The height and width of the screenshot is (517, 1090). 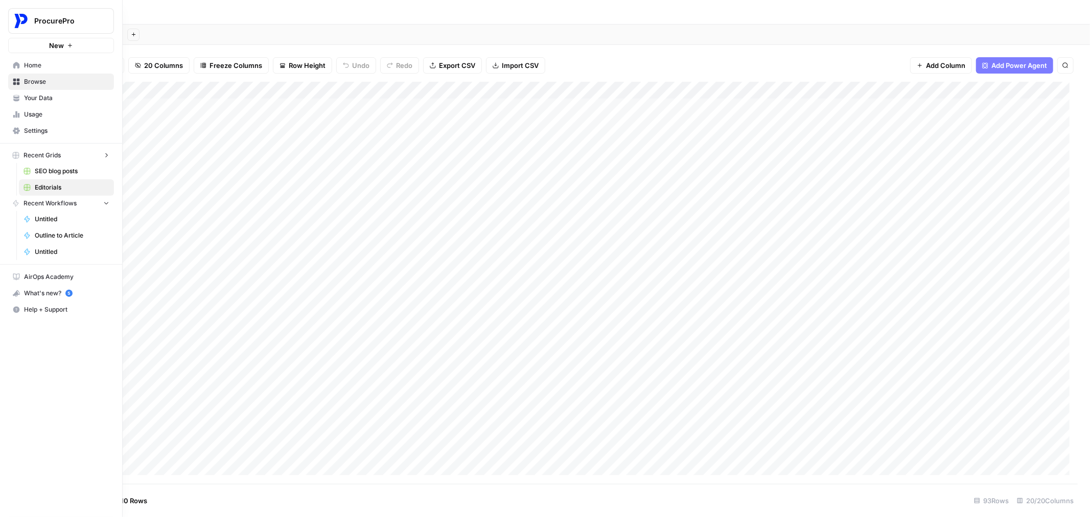 What do you see at coordinates (941, 65) in the screenshot?
I see `button: Add Column` at bounding box center [941, 65].